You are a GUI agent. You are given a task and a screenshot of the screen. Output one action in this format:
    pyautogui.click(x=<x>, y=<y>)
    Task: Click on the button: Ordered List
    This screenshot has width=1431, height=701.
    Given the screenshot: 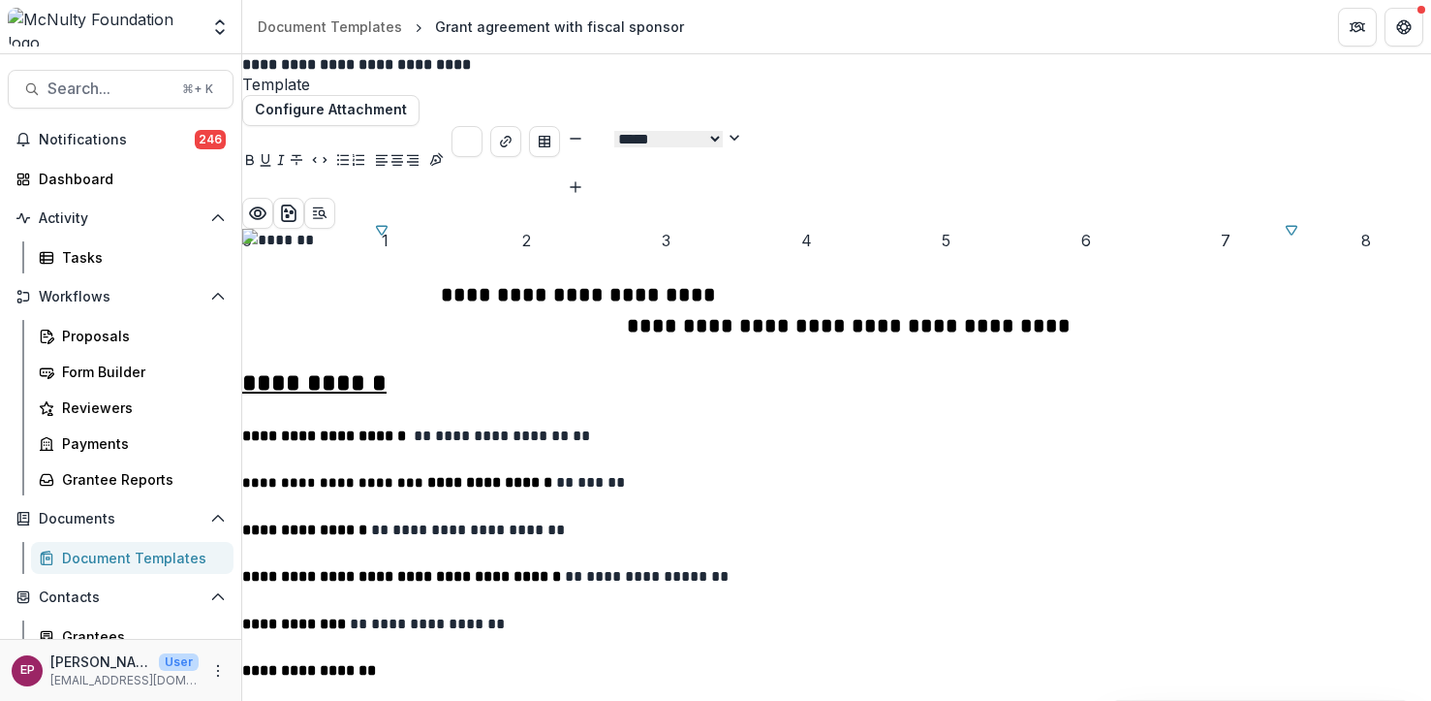 What is the action you would take?
    pyautogui.click(x=359, y=162)
    